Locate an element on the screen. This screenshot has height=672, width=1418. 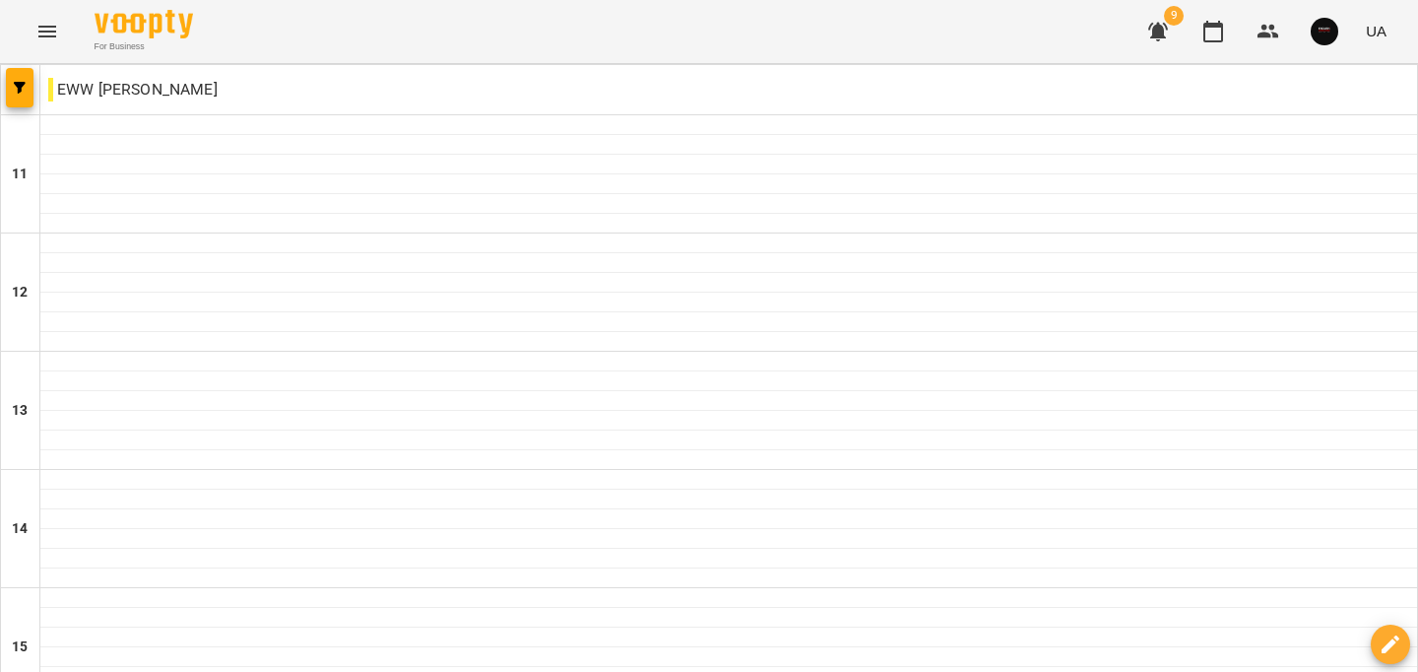
span: For Business is located at coordinates (144, 46).